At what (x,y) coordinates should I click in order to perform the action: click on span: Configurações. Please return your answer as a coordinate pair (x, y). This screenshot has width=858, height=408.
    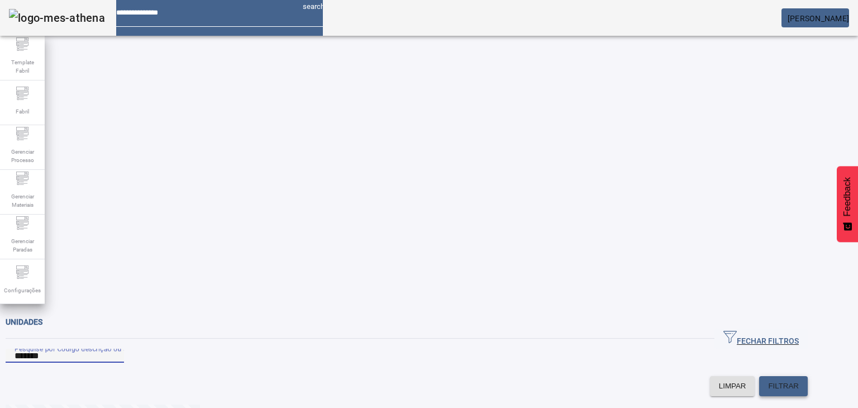
    Looking at the image, I should click on (22, 290).